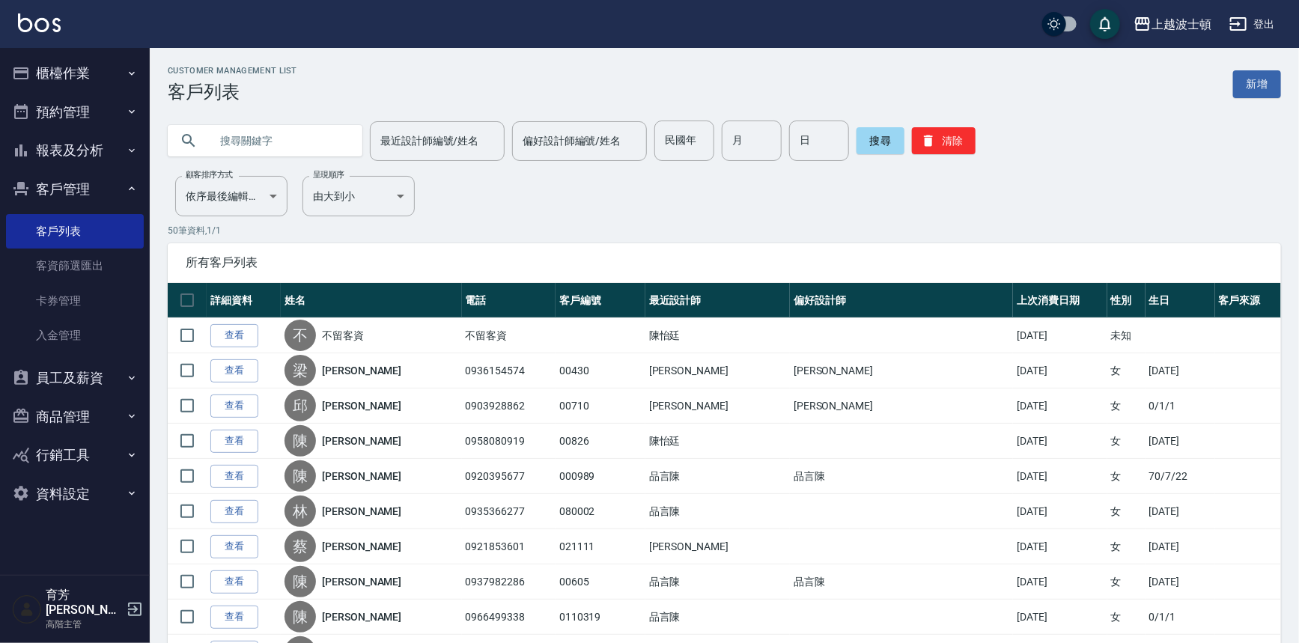  I want to click on button: 清除, so click(943, 141).